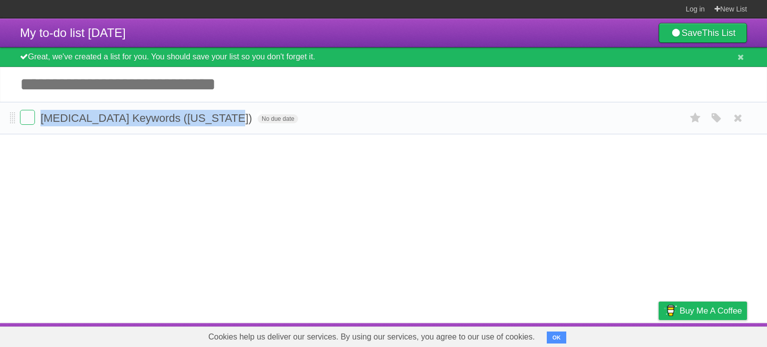 The width and height of the screenshot is (767, 347). I want to click on span: Cookies help us deliver our services. By using our services, you agree to our use of cookies., so click(371, 337).